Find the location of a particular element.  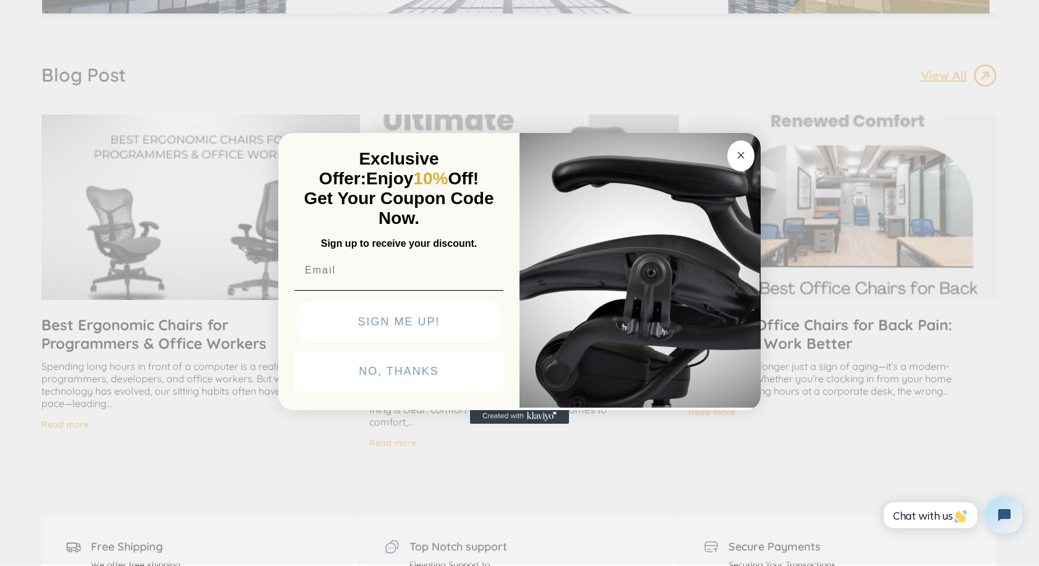

span: Chat with us is located at coordinates (60, 29).